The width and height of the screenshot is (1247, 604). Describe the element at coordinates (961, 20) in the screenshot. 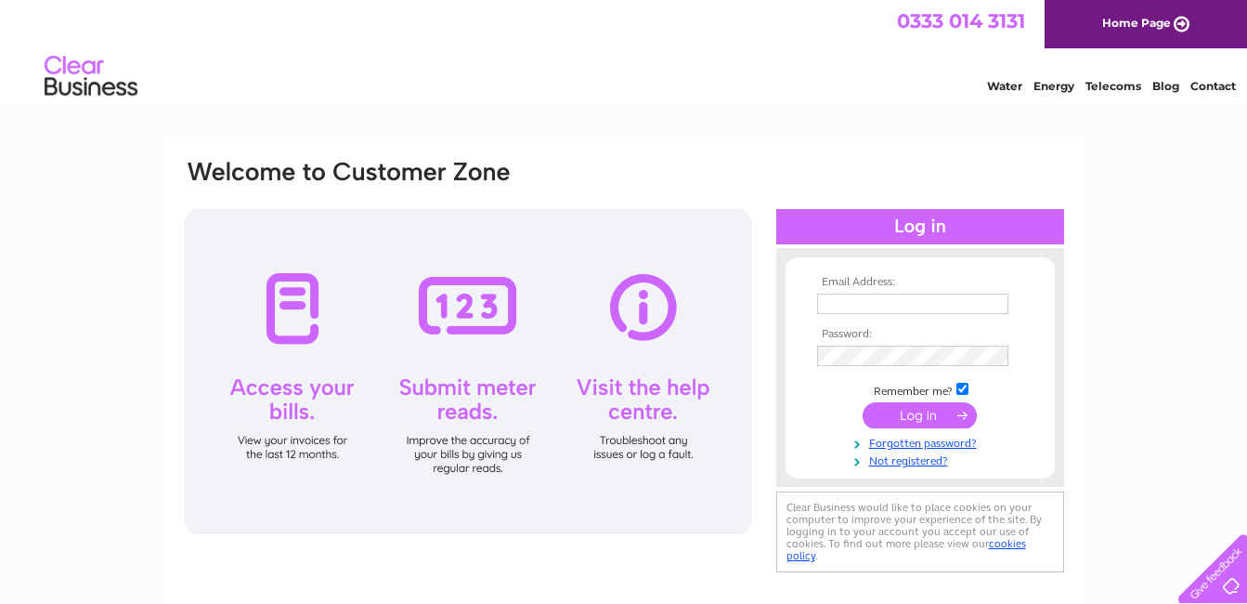

I see `a: 0333 014 3131` at that location.